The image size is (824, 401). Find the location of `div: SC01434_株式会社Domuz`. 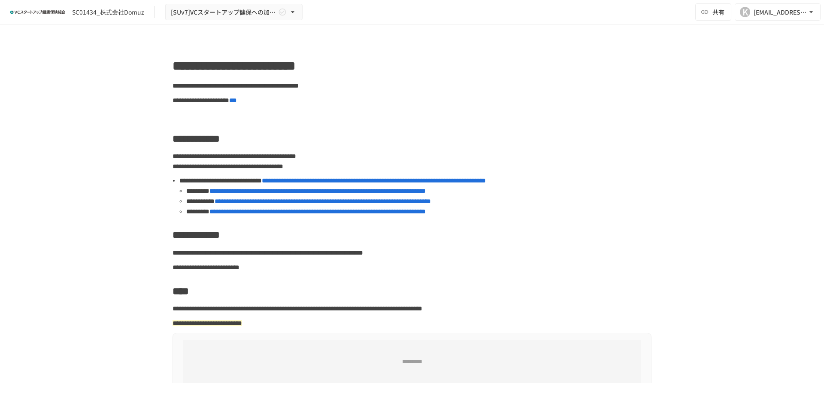

div: SC01434_株式会社Domuz is located at coordinates (108, 12).